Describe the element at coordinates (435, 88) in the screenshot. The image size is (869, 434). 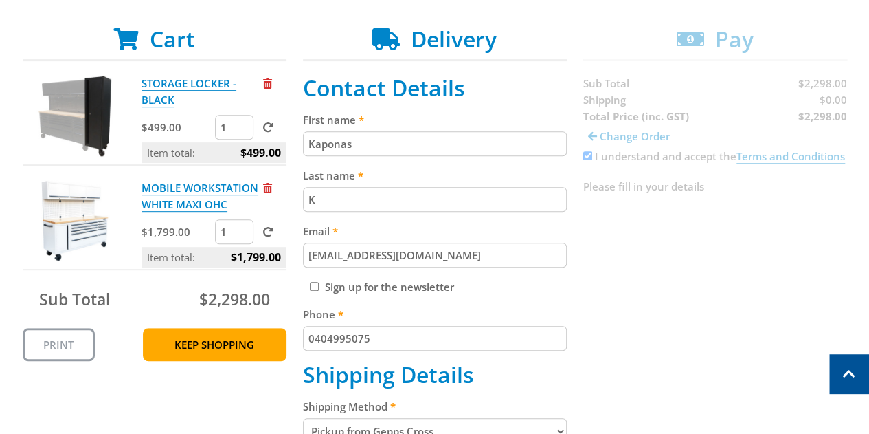
I see `h2: Contact Details` at that location.